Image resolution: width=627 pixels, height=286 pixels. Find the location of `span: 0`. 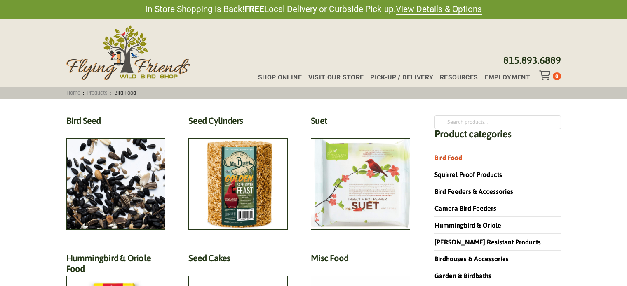

span: 0 is located at coordinates (556, 76).